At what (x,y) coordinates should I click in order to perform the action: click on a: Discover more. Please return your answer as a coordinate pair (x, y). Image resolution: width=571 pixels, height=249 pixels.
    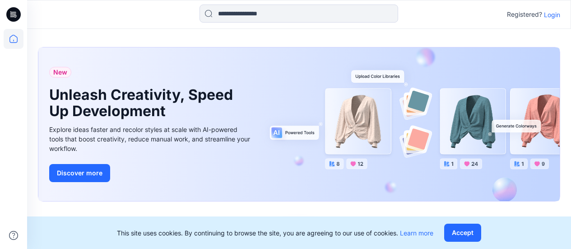
    Looking at the image, I should click on (151, 173).